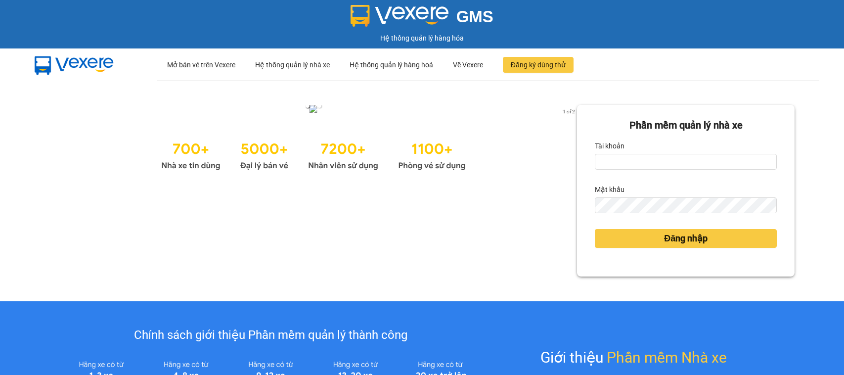  What do you see at coordinates (270, 335) in the screenshot?
I see `div: Chính sách giới thiệu Phần mềm quản lý thành công` at bounding box center [270, 335].